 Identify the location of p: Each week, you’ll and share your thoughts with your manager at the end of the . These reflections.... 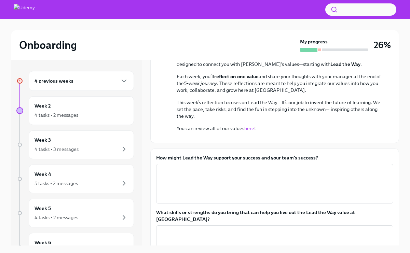
(280, 83).